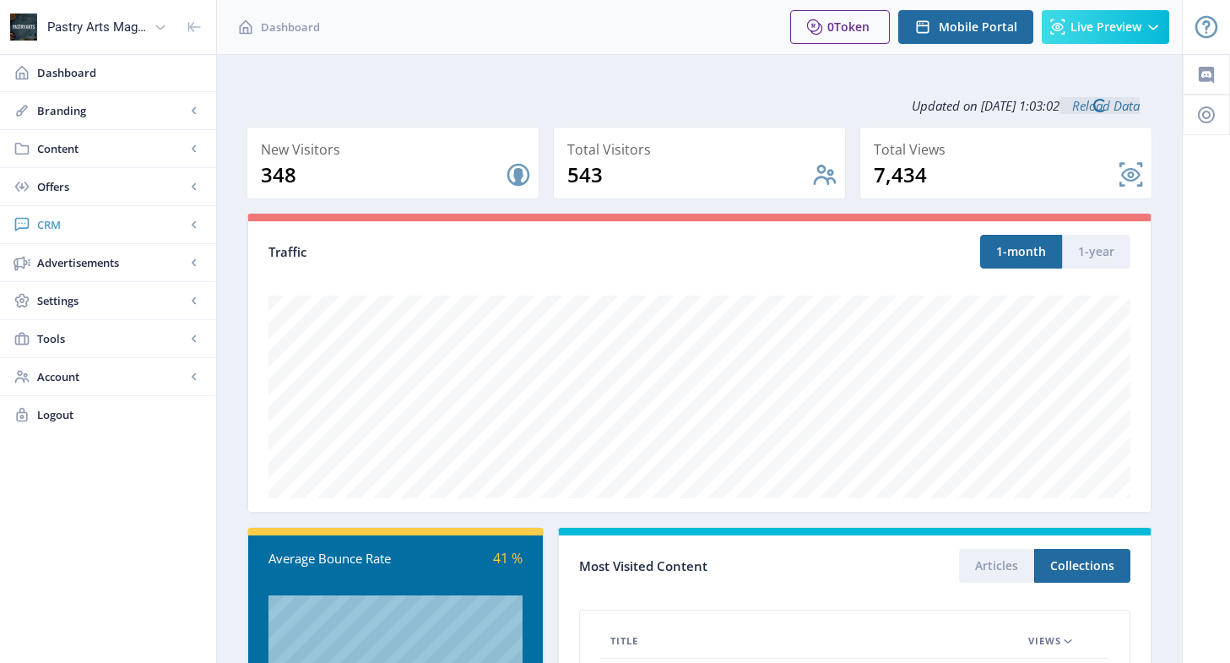  What do you see at coordinates (1044, 641) in the screenshot?
I see `span: Views` at bounding box center [1044, 641].